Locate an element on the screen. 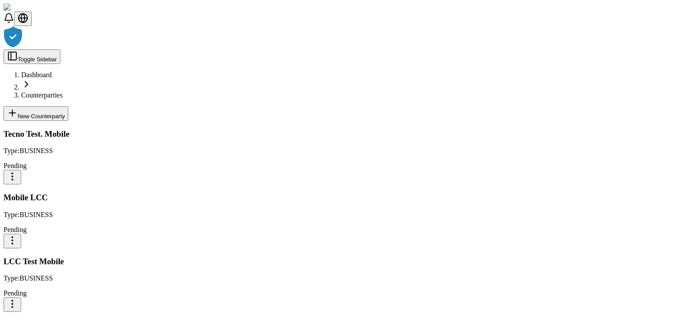  h3: Tecno Test. Mobile is located at coordinates (338, 134).